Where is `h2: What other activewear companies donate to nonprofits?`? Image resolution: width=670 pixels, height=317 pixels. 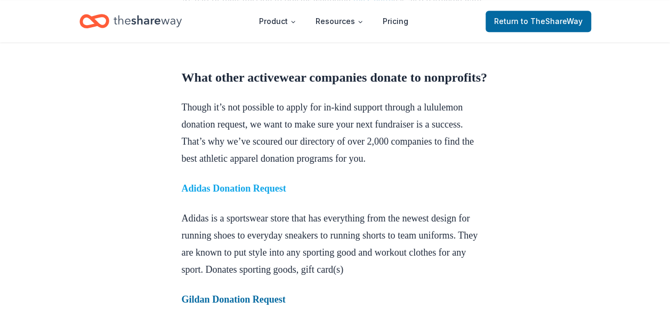 h2: What other activewear companies donate to nonprofits? is located at coordinates (335, 77).